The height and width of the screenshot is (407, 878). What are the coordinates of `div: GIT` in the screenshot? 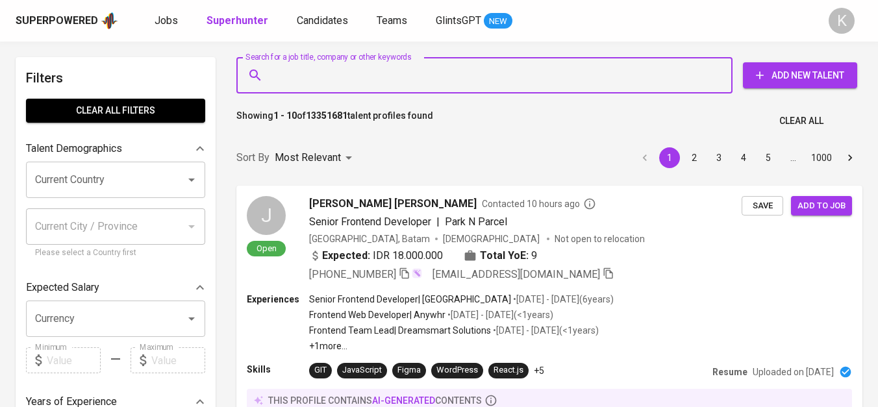 It's located at (320, 370).